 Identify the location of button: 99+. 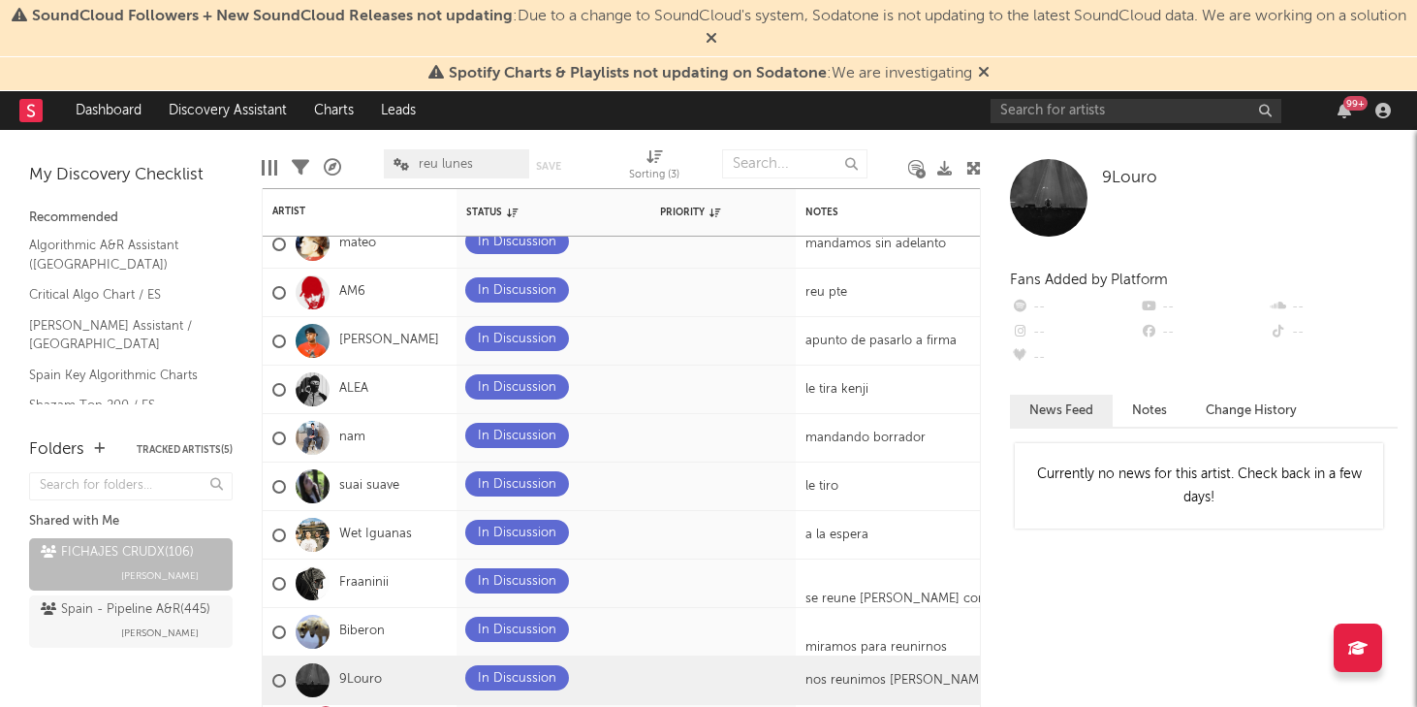
(1345, 111).